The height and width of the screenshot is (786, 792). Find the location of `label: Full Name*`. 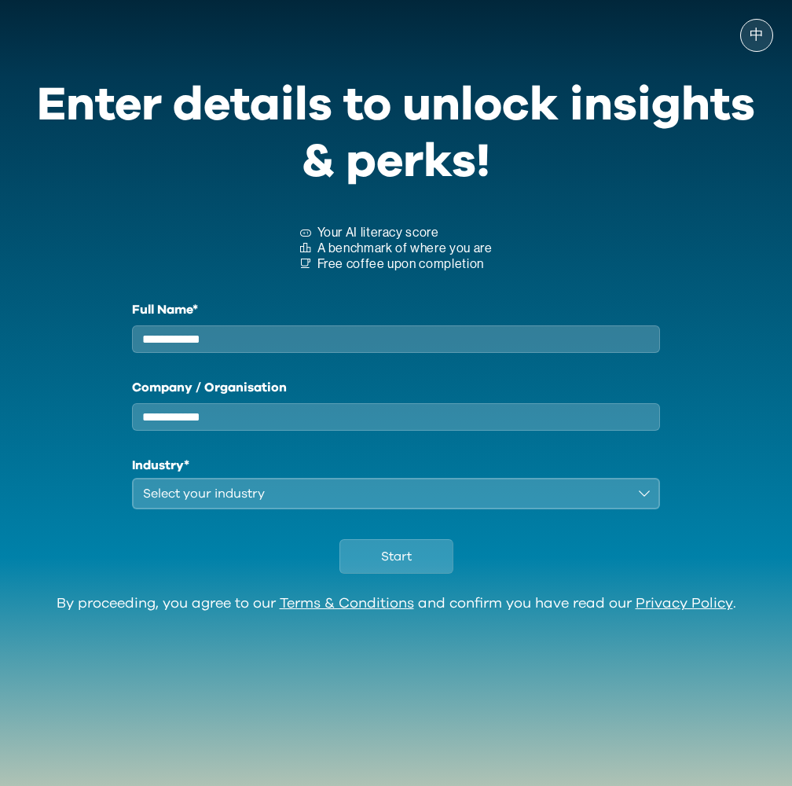

label: Full Name* is located at coordinates (396, 310).